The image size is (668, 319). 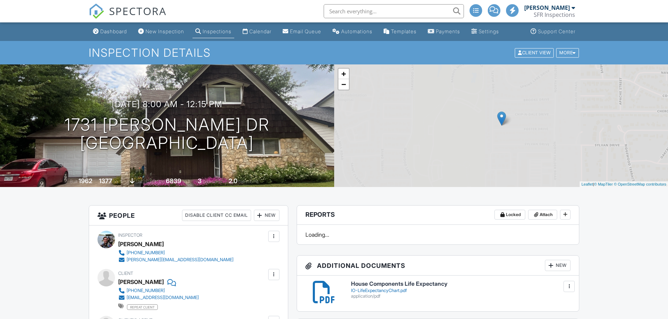 What do you see at coordinates (587, 184) in the screenshot?
I see `a: Leaflet` at bounding box center [587, 184].